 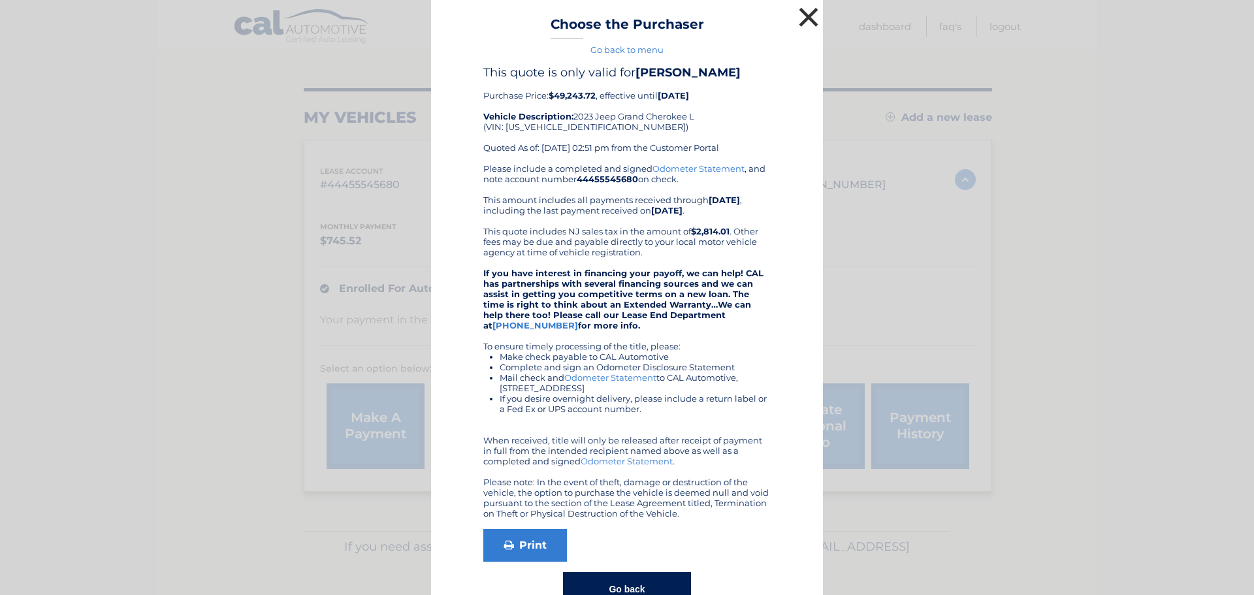 What do you see at coordinates (623, 299) in the screenshot?
I see `strong: If you have interest in financing your payoff, we can help! CAL has partnerships with several fin...` at bounding box center [623, 299].